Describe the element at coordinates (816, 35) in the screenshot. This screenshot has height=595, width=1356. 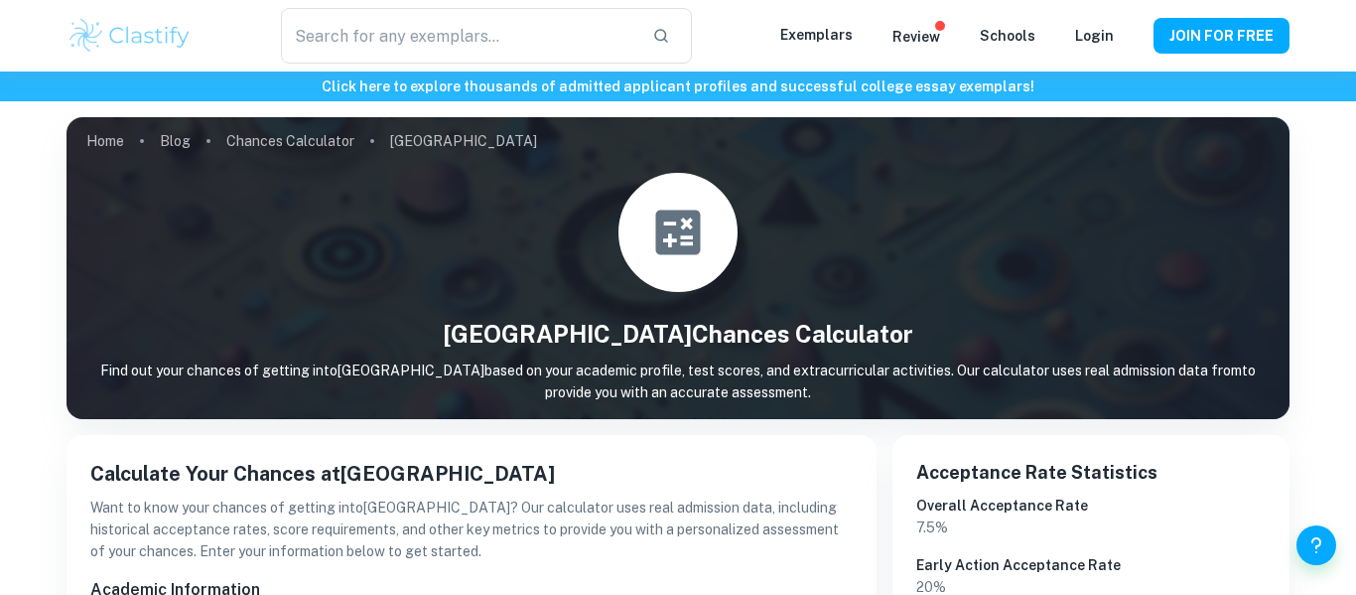
I see `p: Exemplars` at that location.